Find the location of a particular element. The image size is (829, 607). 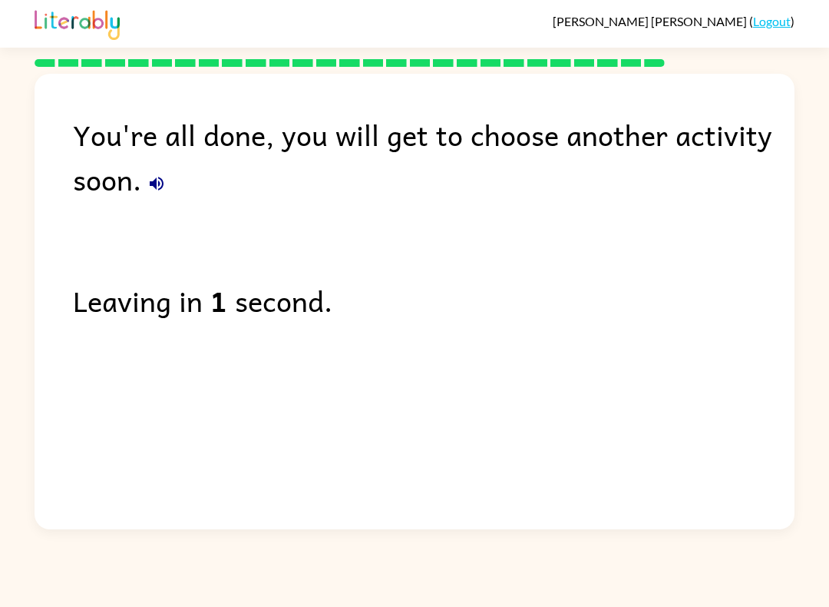

img: Literably is located at coordinates (77, 23).